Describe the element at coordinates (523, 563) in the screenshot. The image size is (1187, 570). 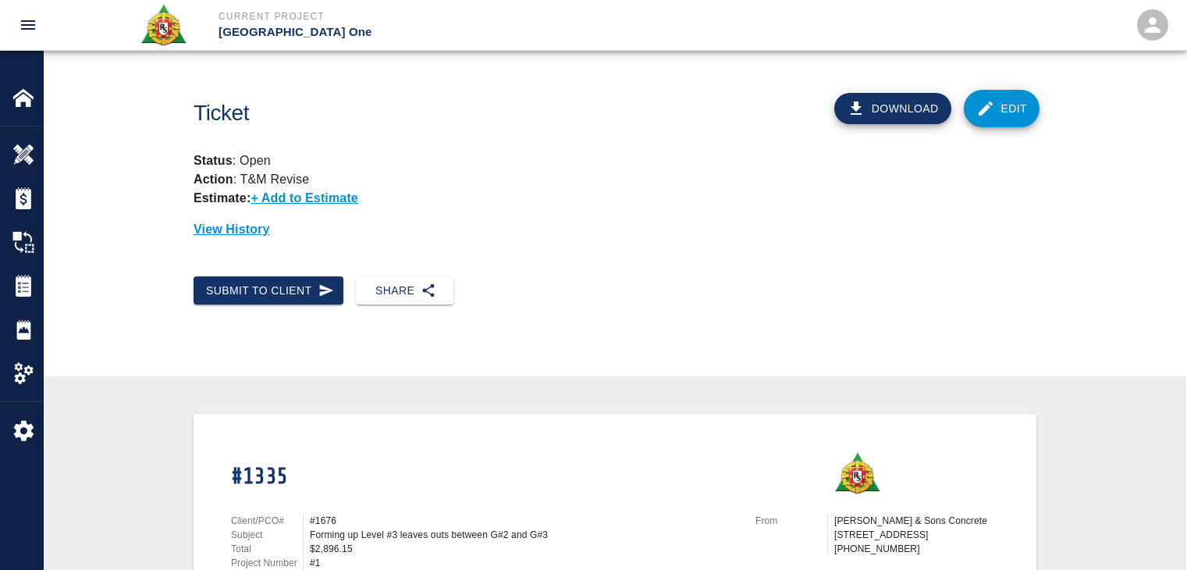
I see `div: #1` at that location.